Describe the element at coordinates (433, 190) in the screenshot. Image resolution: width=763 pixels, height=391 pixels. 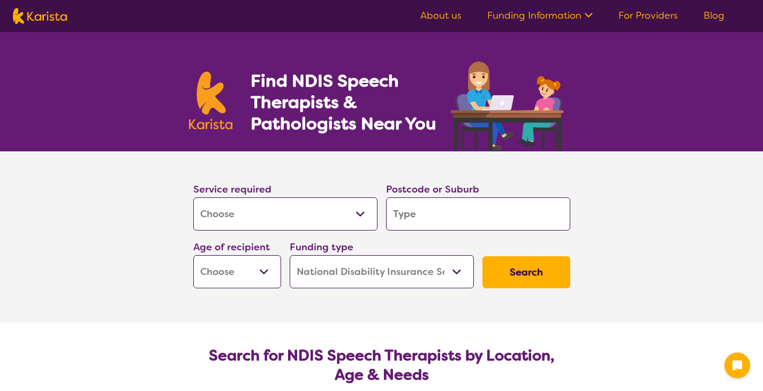
I see `label: Postcode or Suburb` at that location.